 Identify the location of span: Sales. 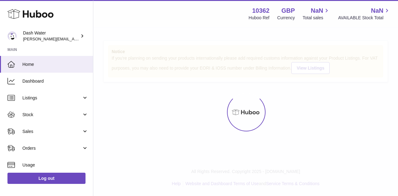
(52, 131).